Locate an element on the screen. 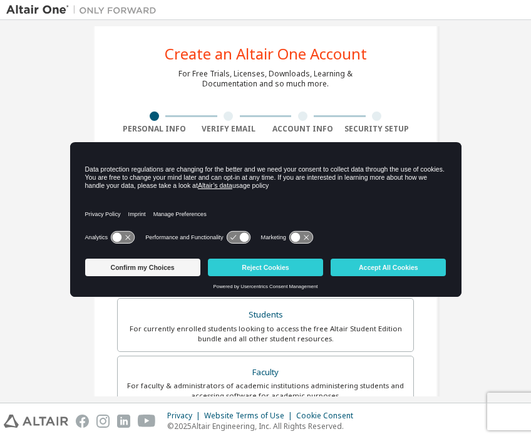 This screenshot has height=439, width=531. p: © 2025 Altair Engineering, Inc. All Rights Reserved. is located at coordinates (264, 426).